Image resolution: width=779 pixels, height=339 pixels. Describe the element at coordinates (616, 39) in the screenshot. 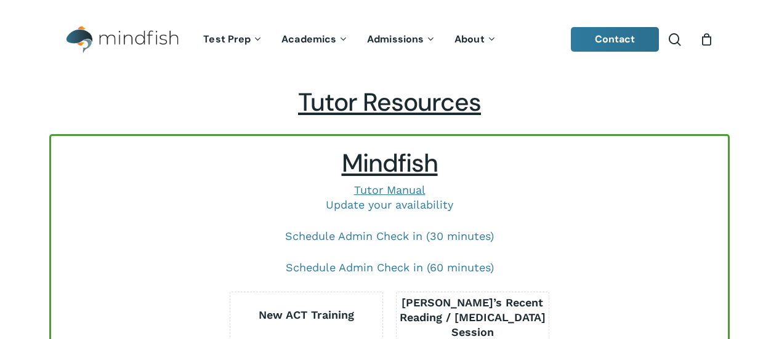

I see `a: Contact` at that location.